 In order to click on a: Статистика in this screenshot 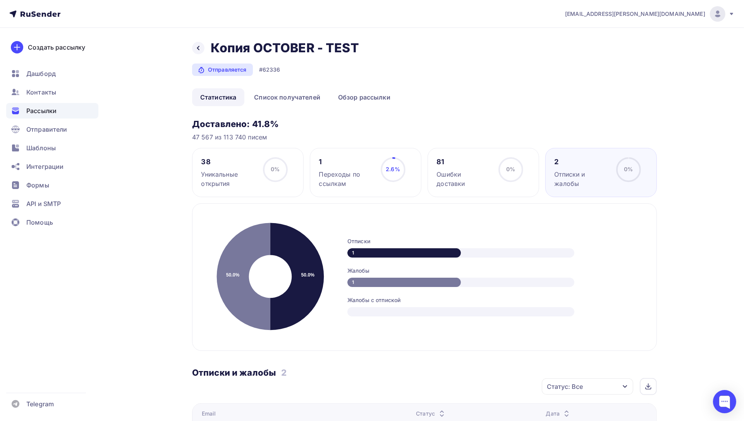, I will do `click(218, 97)`.